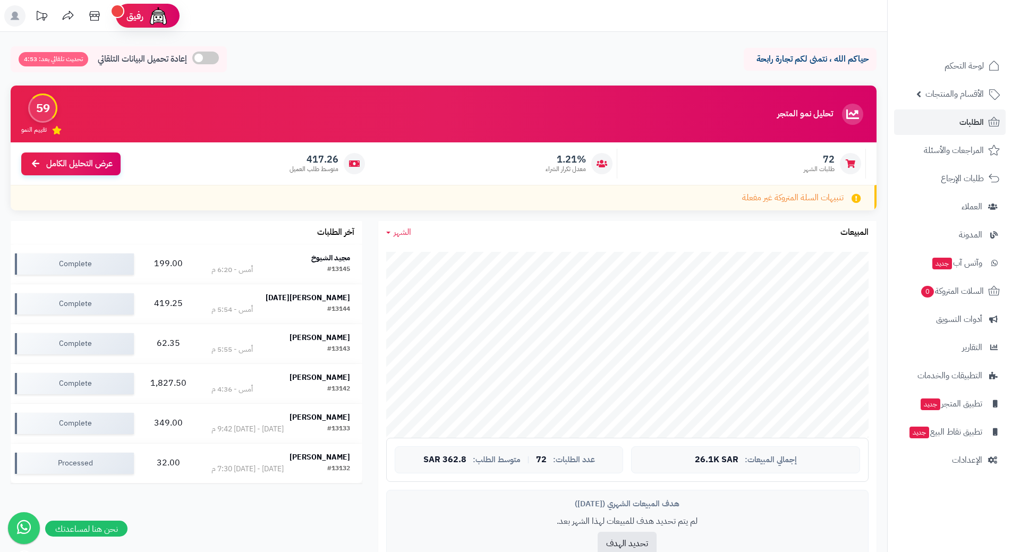  What do you see at coordinates (168, 304) in the screenshot?
I see `td: 419.25` at bounding box center [168, 304].